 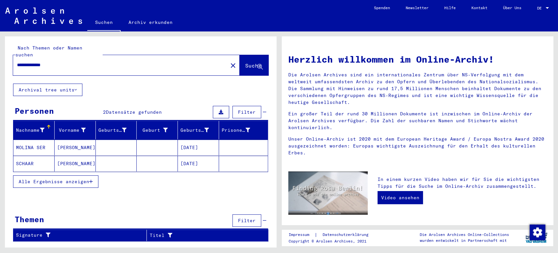 What do you see at coordinates (400, 197) in the screenshot?
I see `a: Video ansehen` at bounding box center [400, 197].